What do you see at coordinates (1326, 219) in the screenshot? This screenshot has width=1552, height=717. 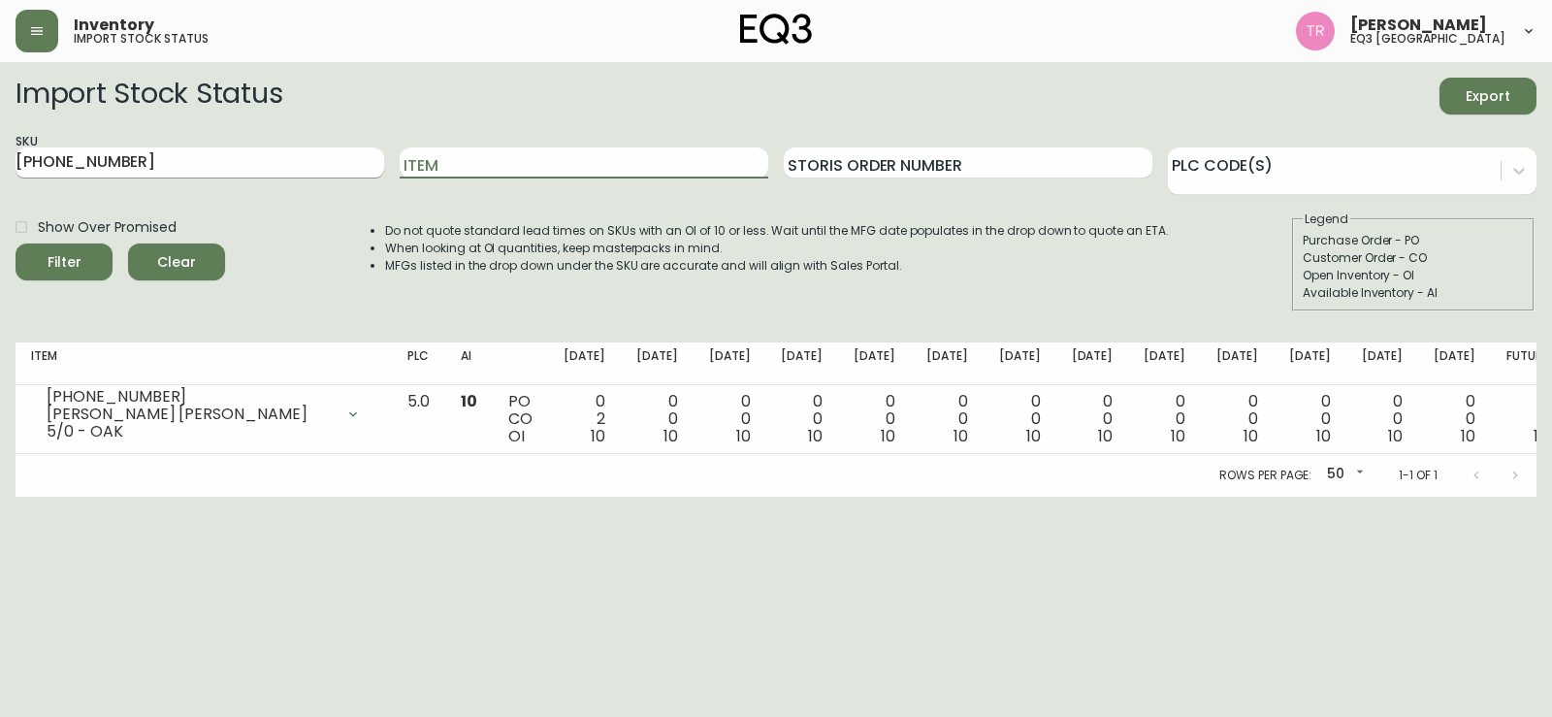 I see `legend: Legend` at bounding box center [1326, 219].